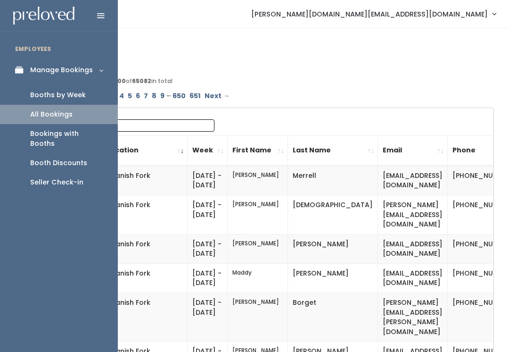  I want to click on th: Last Name: activate to sort column ascending, so click(333, 150).